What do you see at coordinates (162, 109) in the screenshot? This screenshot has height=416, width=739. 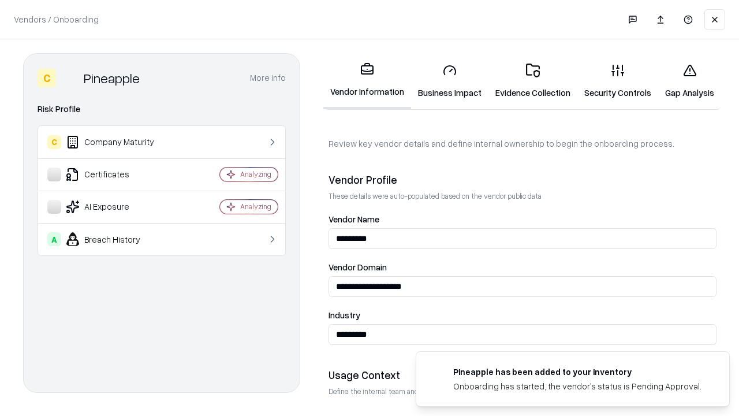 I see `div: Risk Profile` at bounding box center [162, 109].